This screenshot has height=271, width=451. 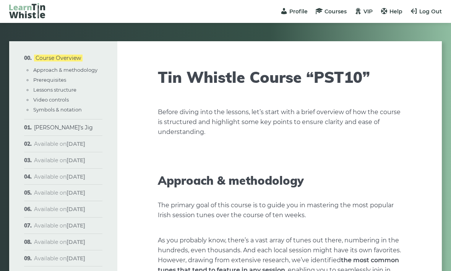 I want to click on a: Prerequisites, so click(x=50, y=80).